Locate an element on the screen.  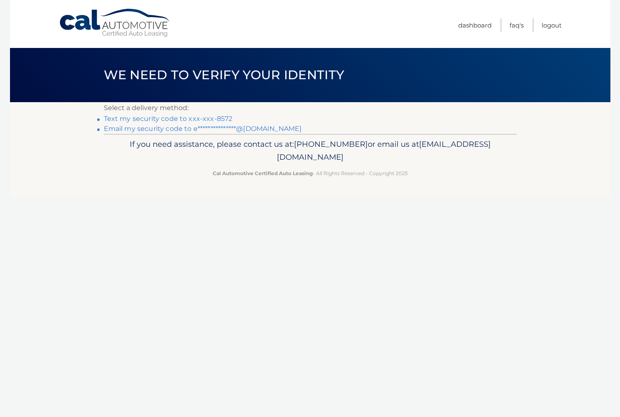
a: FAQ's is located at coordinates (517, 25).